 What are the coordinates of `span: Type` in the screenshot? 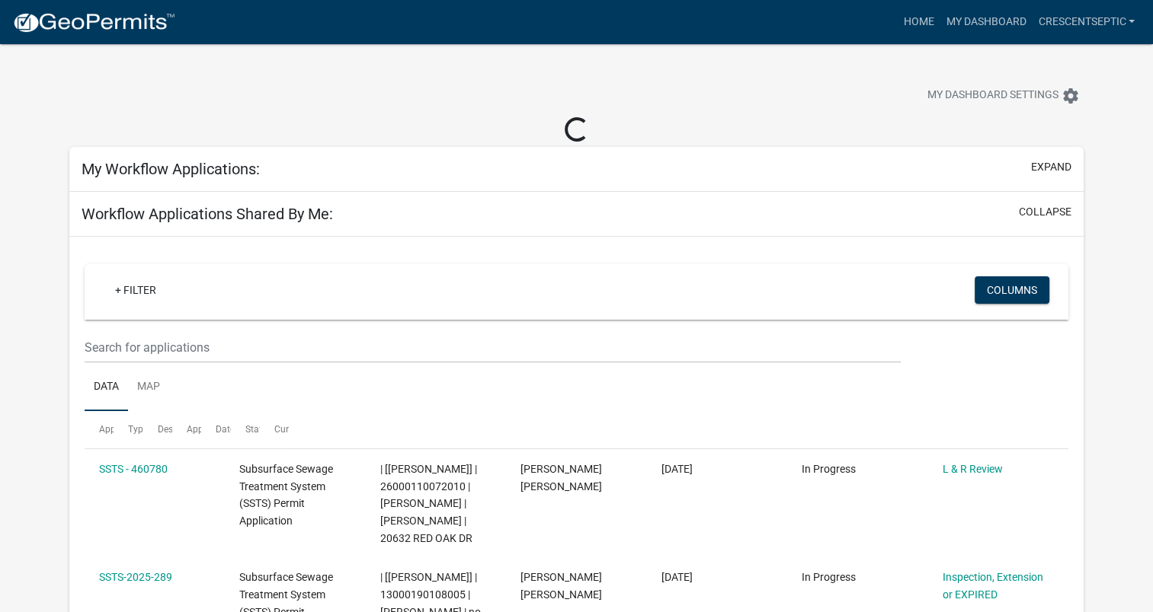 It's located at (138, 430).